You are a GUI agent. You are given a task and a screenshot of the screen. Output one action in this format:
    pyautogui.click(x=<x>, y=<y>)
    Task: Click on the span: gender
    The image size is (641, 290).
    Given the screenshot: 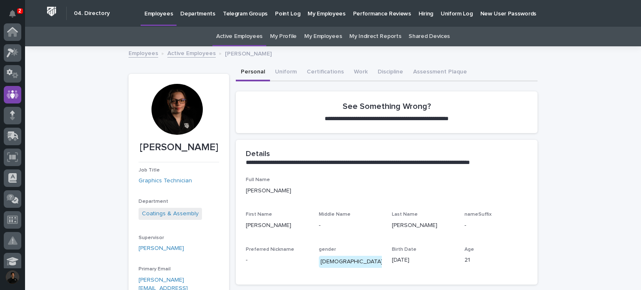 What is the action you would take?
    pyautogui.click(x=327, y=249)
    